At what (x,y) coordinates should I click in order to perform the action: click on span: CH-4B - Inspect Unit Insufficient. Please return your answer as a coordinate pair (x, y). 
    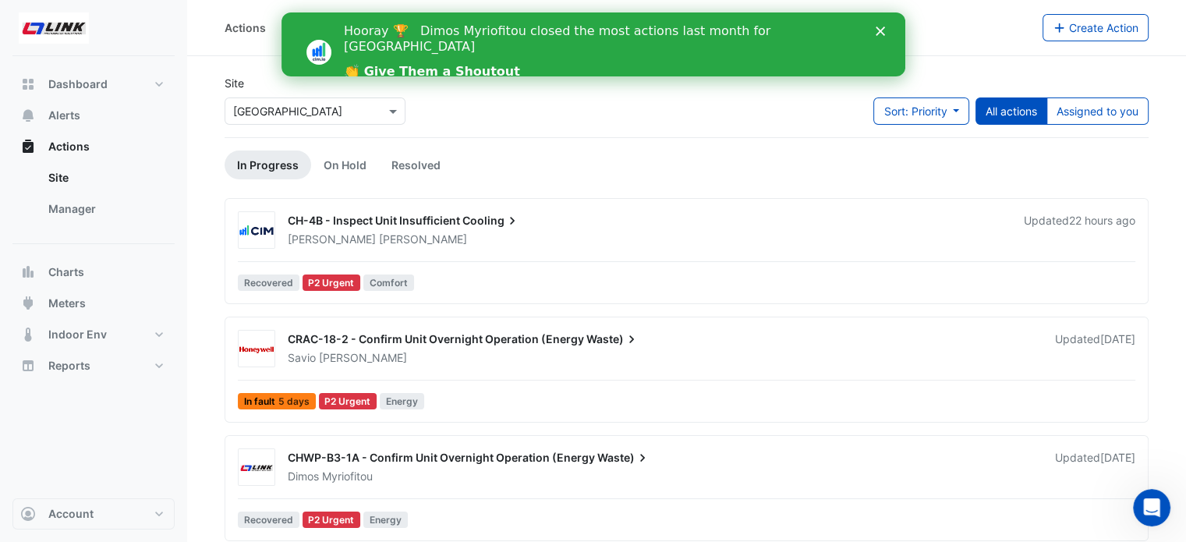
    Looking at the image, I should click on (374, 220).